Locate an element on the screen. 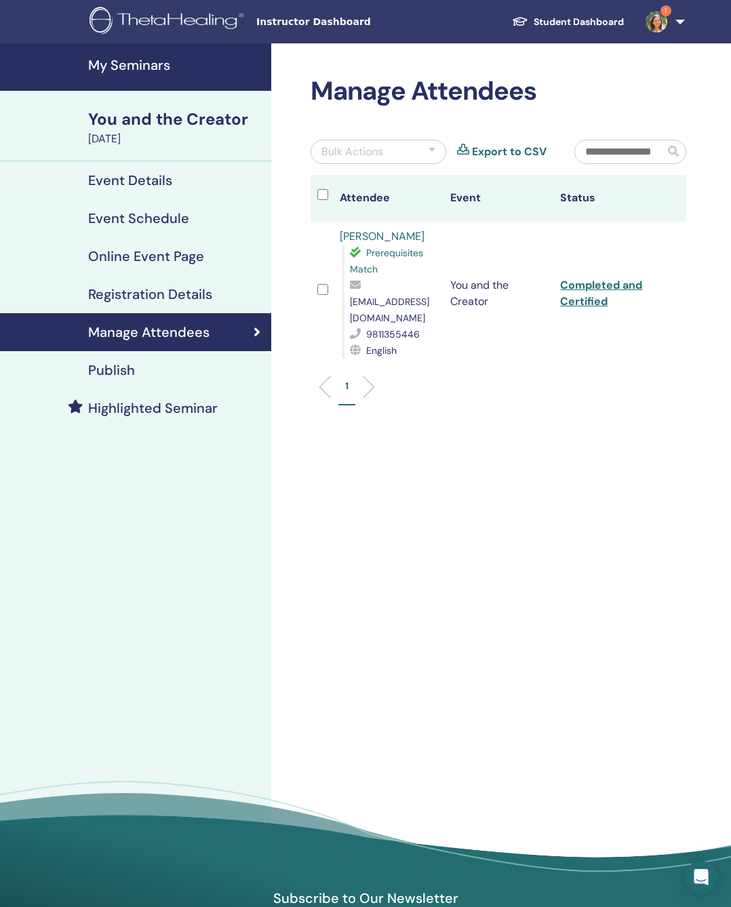 Image resolution: width=731 pixels, height=907 pixels. h4: Event Details is located at coordinates (130, 180).